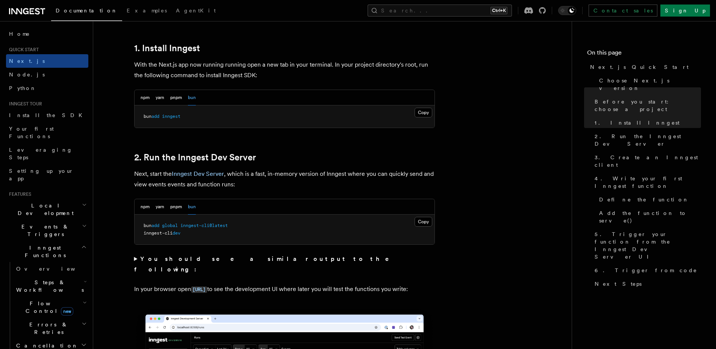  Describe the element at coordinates (267, 264) in the screenshot. I see `strong: You should see a similar output to the following:` at that location.